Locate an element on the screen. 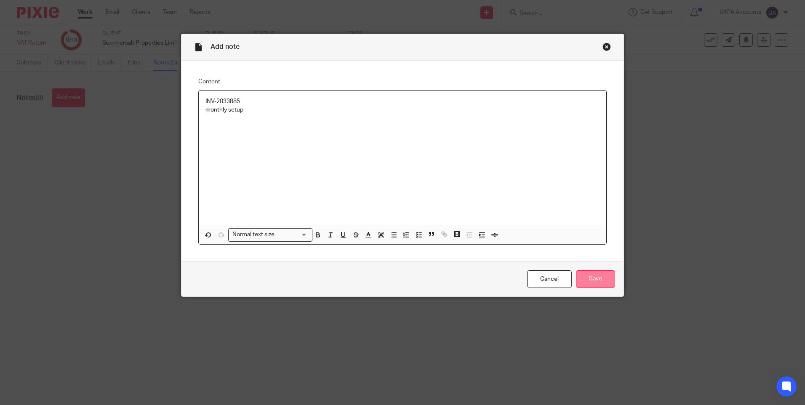  span: Normal text size is located at coordinates (253, 235).